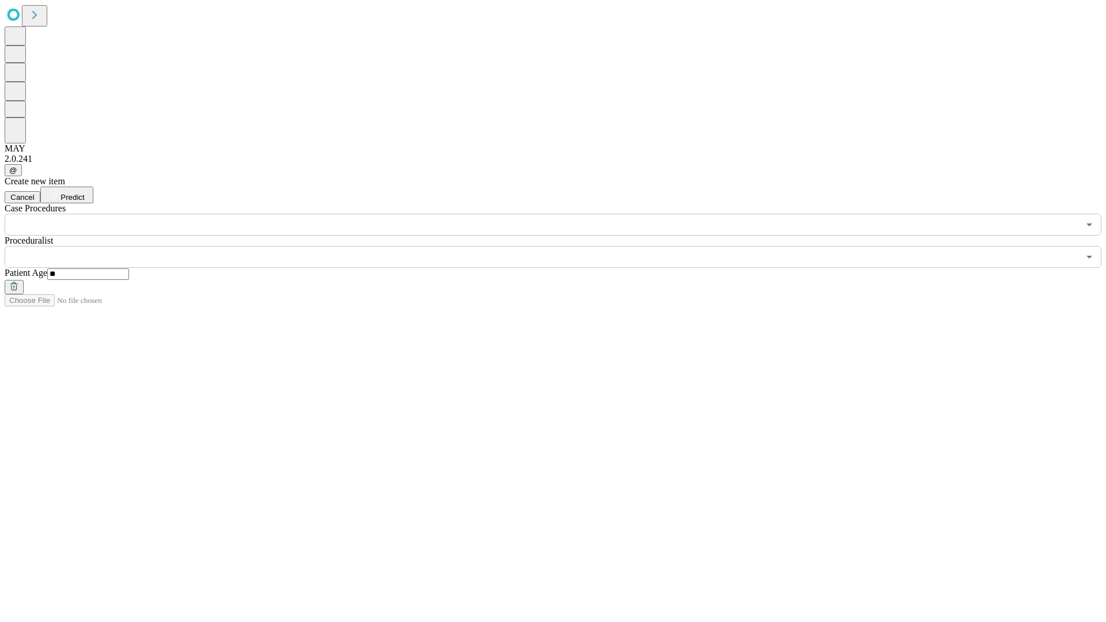 The width and height of the screenshot is (1106, 622). Describe the element at coordinates (29, 240) in the screenshot. I see `span: Proceduralist` at that location.